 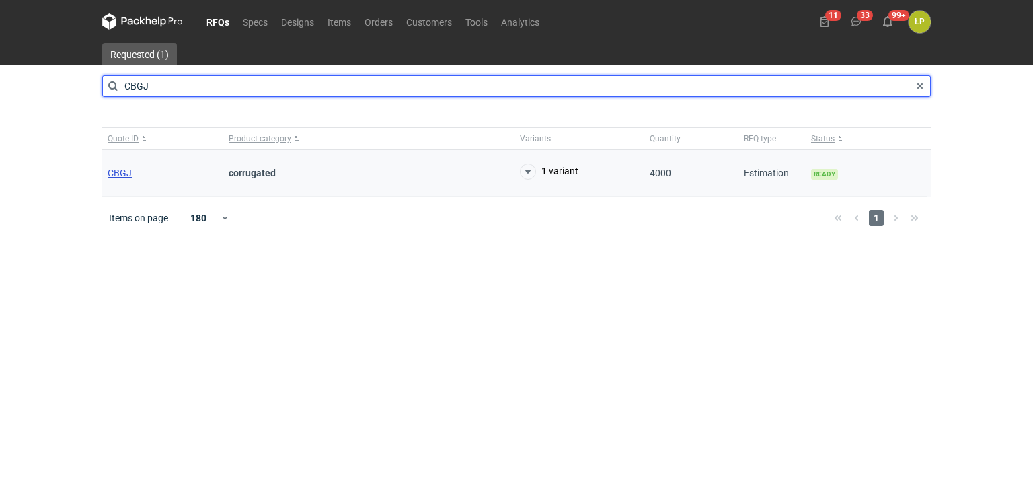 I want to click on span: Items on page, so click(x=139, y=218).